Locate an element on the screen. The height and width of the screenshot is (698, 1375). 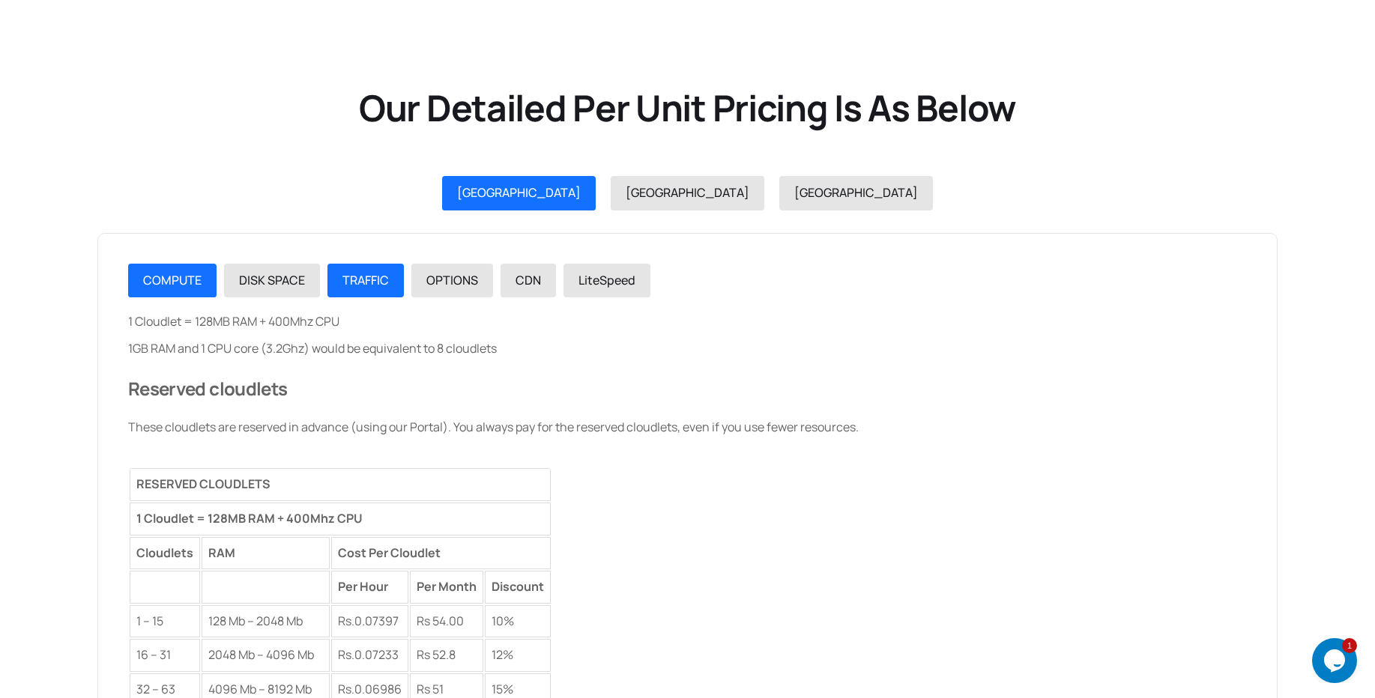
span: CDN is located at coordinates (528, 280).